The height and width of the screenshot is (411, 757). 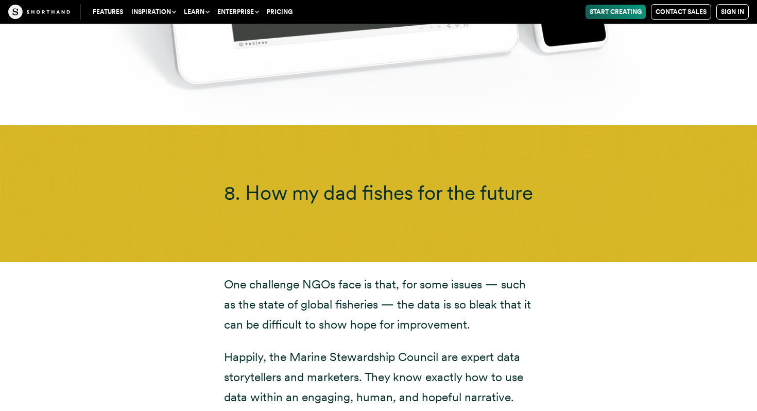 I want to click on button: Enterprise, so click(x=238, y=12).